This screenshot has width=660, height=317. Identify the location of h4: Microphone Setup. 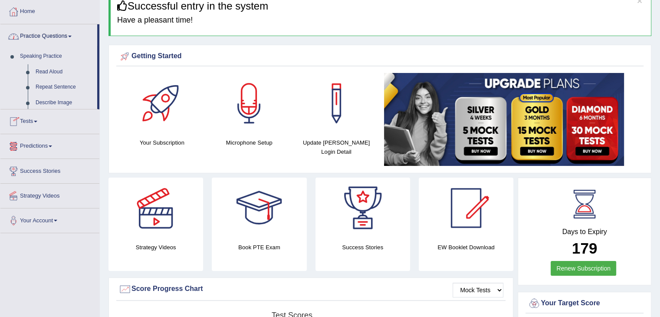
(249, 142).